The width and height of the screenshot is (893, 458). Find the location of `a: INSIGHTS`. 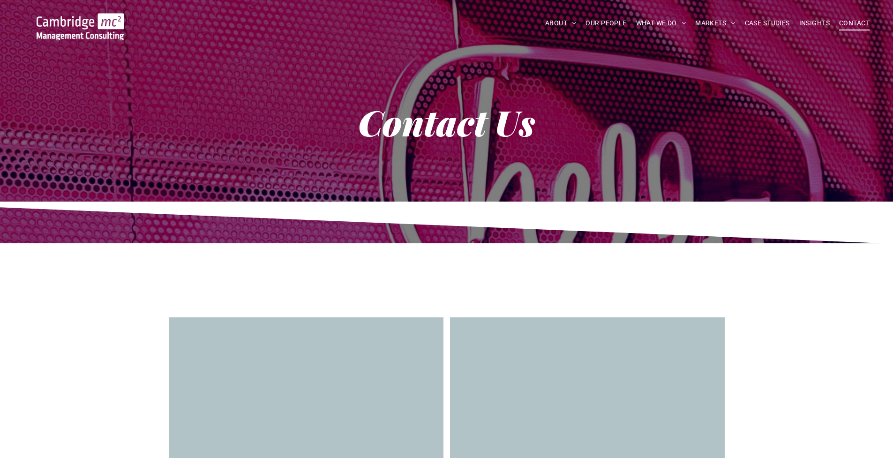

a: INSIGHTS is located at coordinates (814, 23).